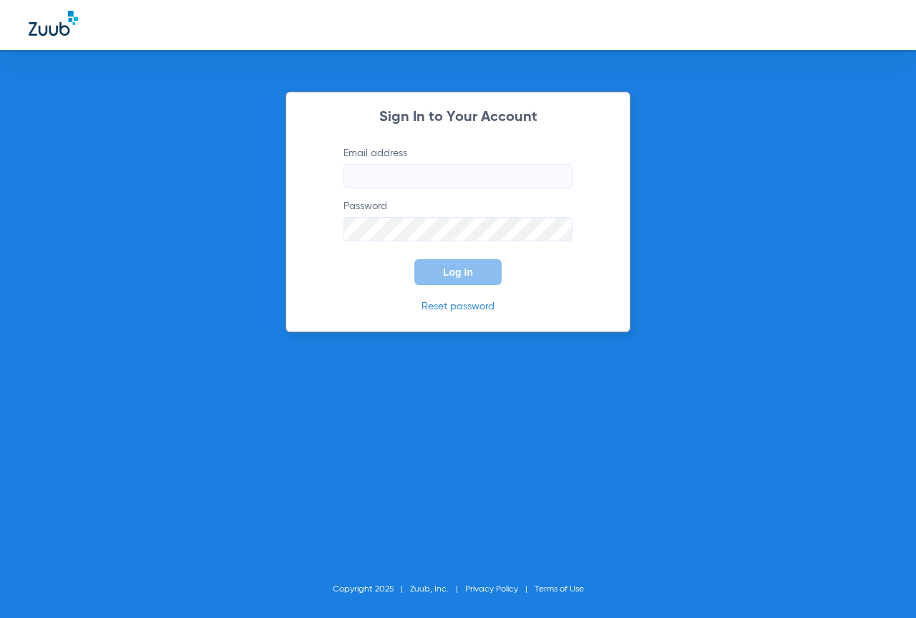 The image size is (916, 618). Describe the element at coordinates (458, 220) in the screenshot. I see `label: Password` at that location.